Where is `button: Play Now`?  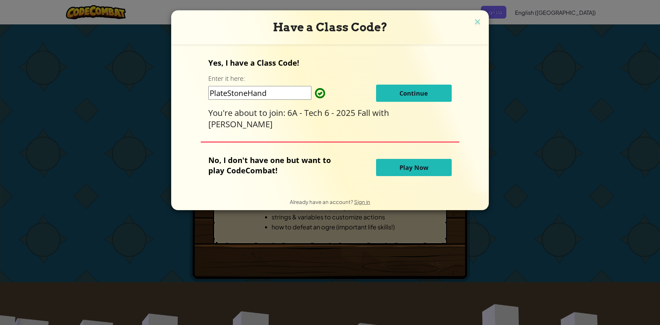
button: Play Now is located at coordinates (414, 167).